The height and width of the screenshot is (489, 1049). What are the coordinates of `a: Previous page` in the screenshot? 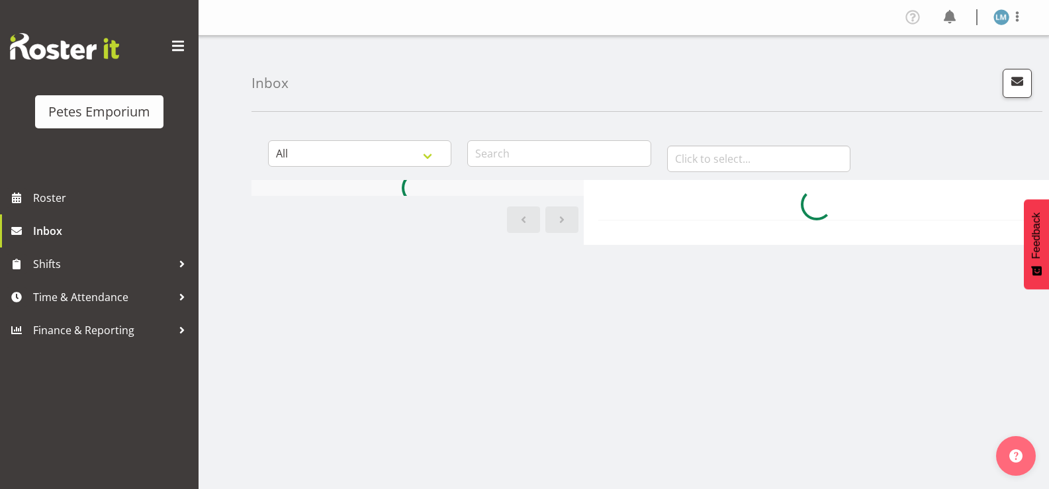 It's located at (523, 220).